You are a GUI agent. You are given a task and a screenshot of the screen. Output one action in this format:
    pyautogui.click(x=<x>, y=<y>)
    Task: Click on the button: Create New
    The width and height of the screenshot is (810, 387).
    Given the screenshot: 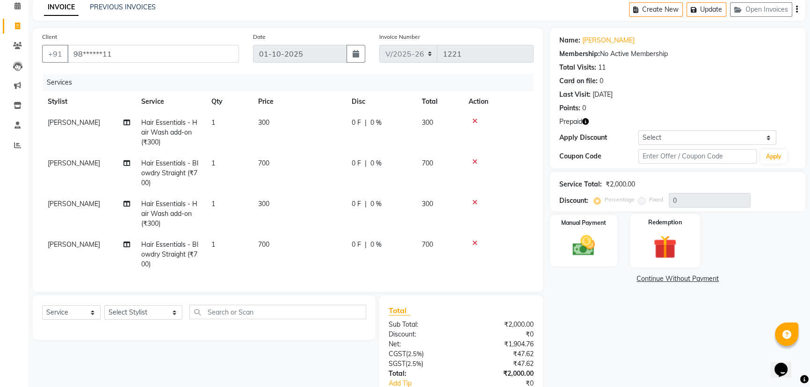 What is the action you would take?
    pyautogui.click(x=656, y=9)
    